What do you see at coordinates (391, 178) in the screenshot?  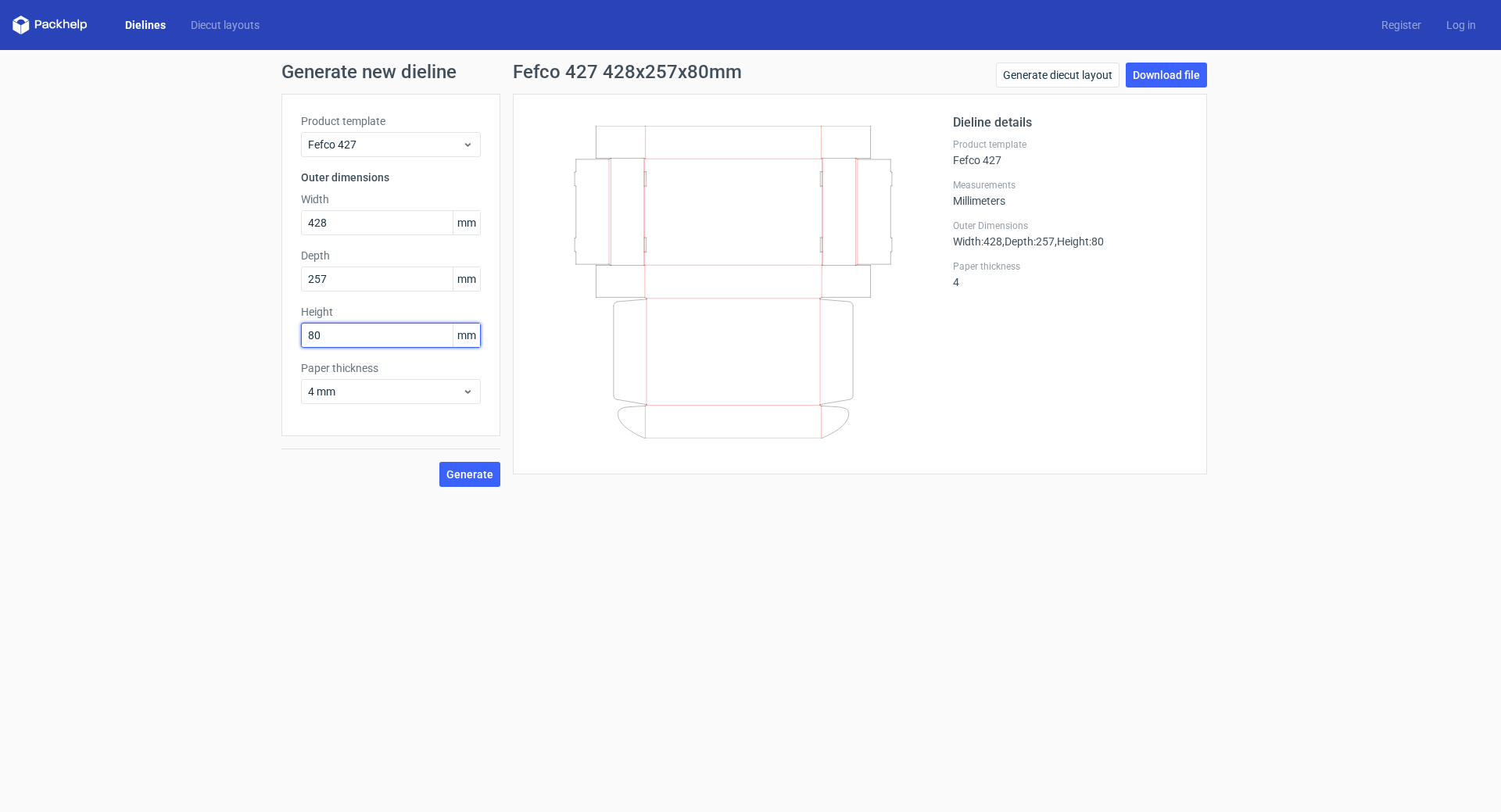 I see `h3: Outer dimensions` at bounding box center [391, 178].